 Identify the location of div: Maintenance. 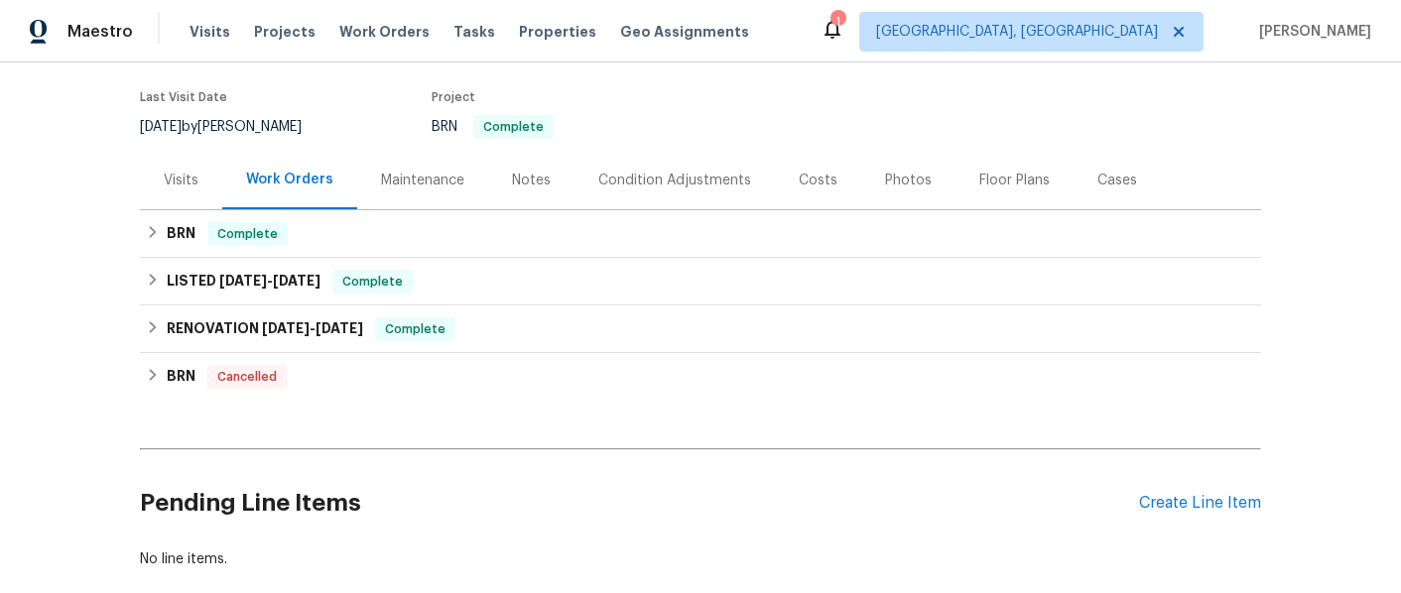
(423, 181).